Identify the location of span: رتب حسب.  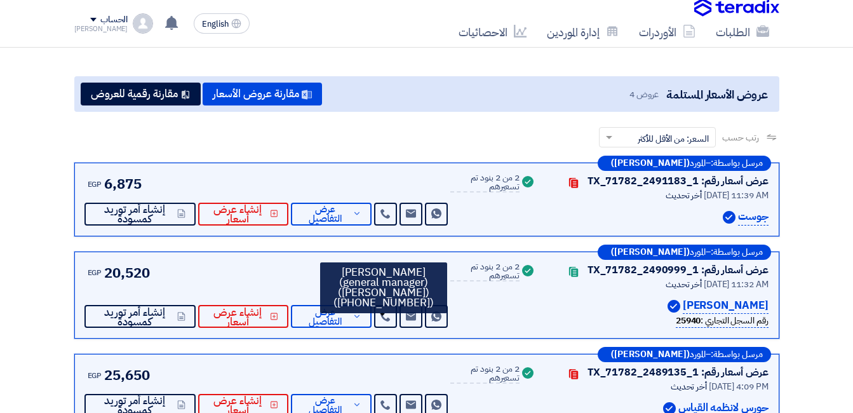
(740, 137).